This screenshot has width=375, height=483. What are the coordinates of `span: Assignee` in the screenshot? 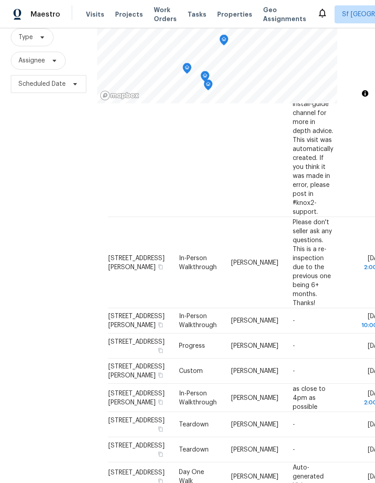 It's located at (31, 61).